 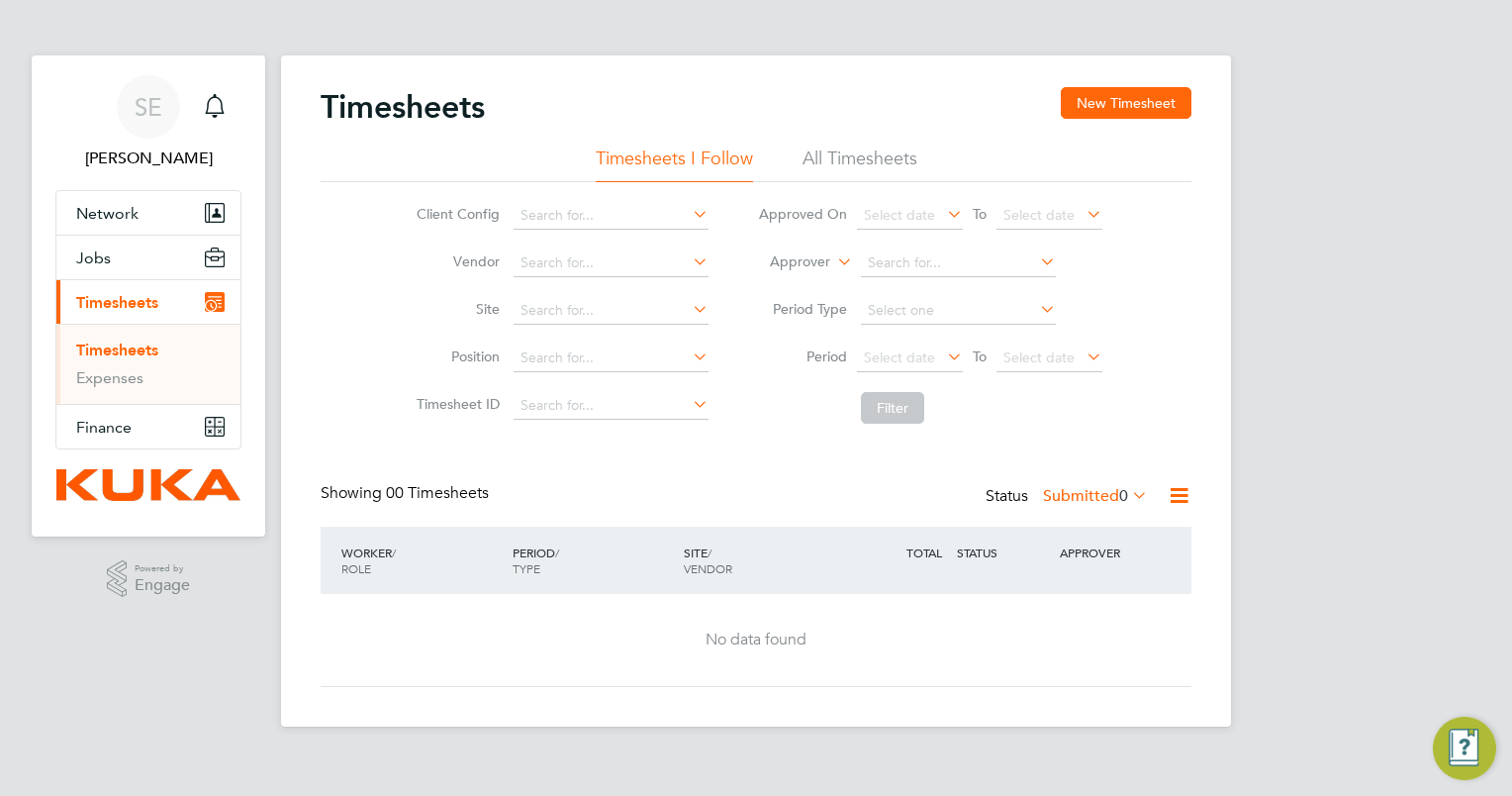 I want to click on h2: Timesheets, so click(x=403, y=107).